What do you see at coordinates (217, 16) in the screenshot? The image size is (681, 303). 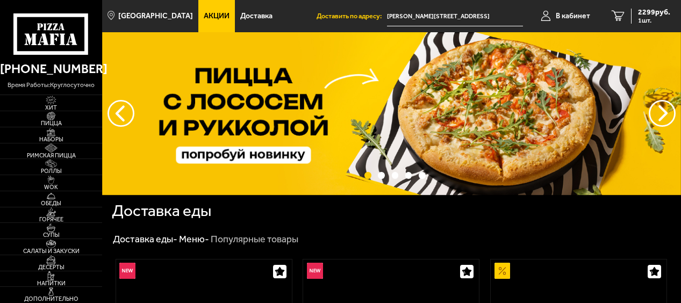 I see `span: Акции` at bounding box center [217, 16].